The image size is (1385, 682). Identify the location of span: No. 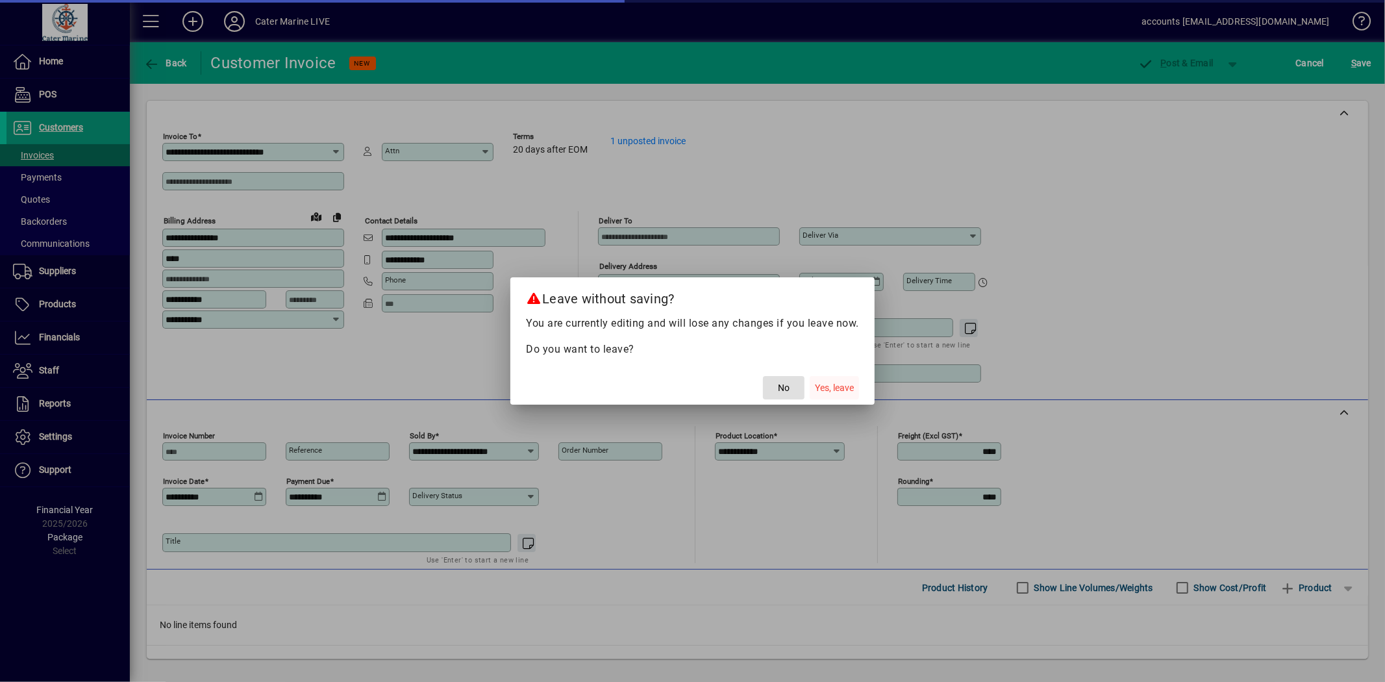
(783, 388).